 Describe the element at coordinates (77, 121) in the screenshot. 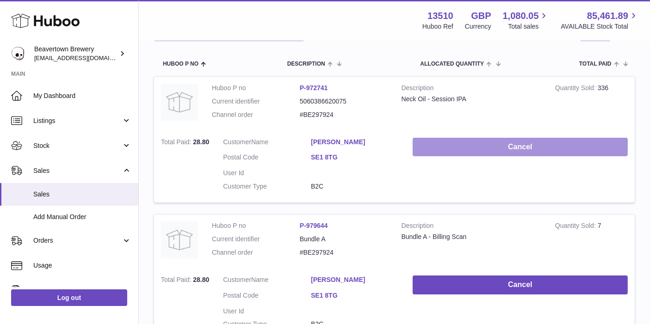

I see `span: Listings` at that location.